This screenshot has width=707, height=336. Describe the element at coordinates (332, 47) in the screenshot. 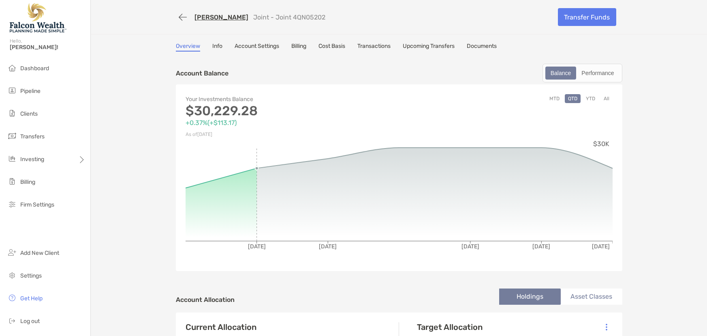

I see `a: Cost Basis` at that location.